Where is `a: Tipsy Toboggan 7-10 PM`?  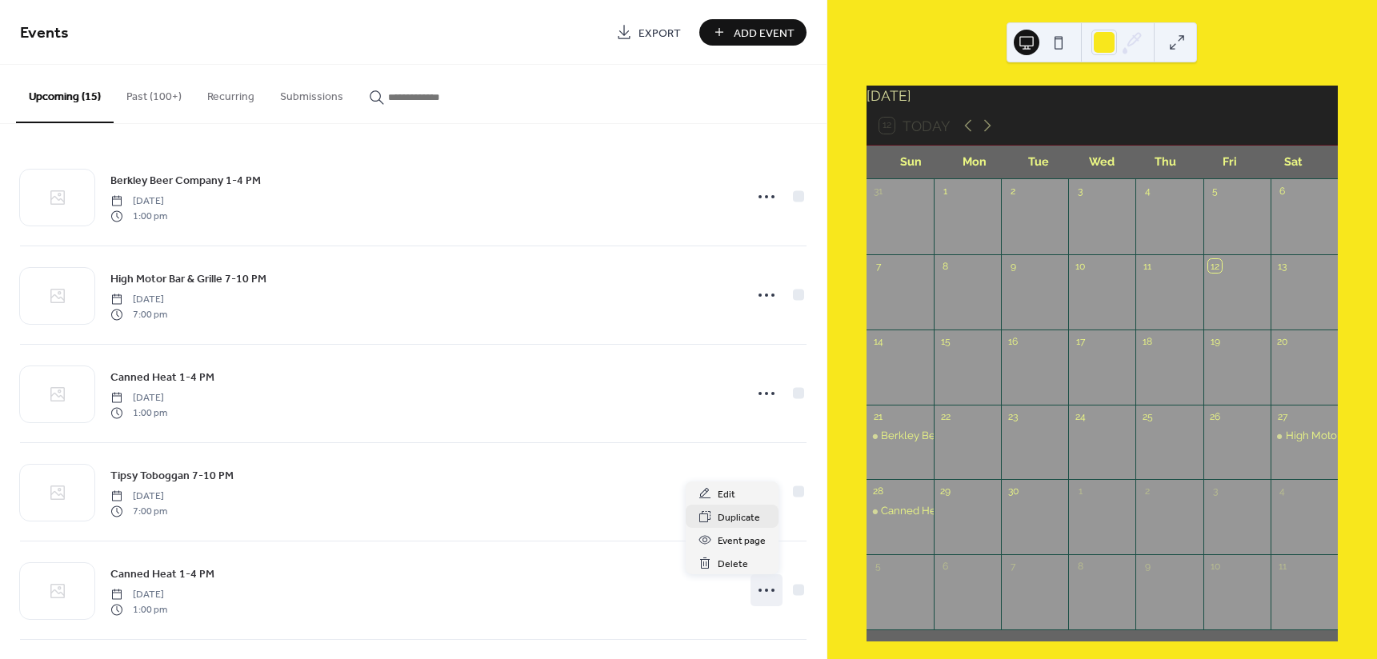 a: Tipsy Toboggan 7-10 PM is located at coordinates (172, 475).